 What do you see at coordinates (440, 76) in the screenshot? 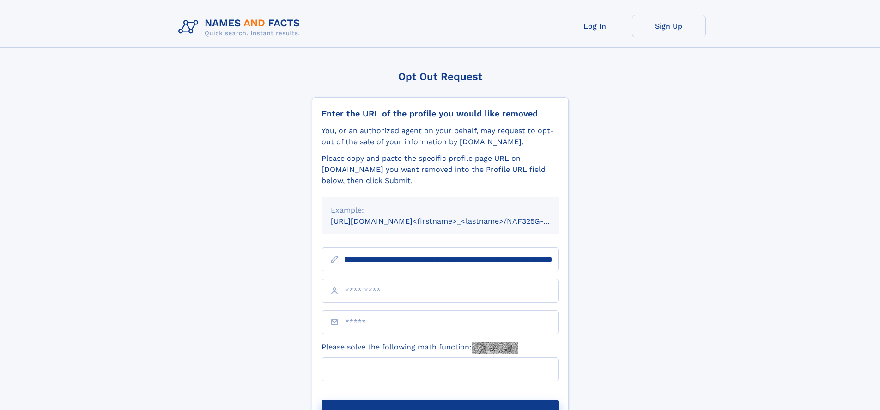
I see `div: Opt Out Request` at bounding box center [440, 76].